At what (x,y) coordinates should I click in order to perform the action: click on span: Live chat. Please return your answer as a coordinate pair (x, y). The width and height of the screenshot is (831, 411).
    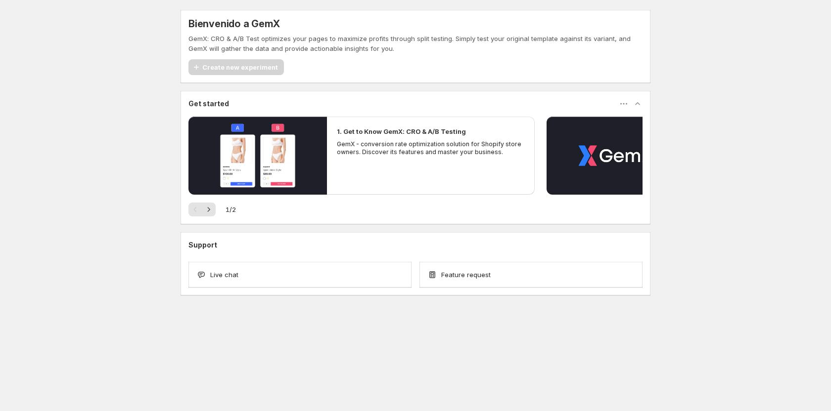
    Looking at the image, I should click on (224, 275).